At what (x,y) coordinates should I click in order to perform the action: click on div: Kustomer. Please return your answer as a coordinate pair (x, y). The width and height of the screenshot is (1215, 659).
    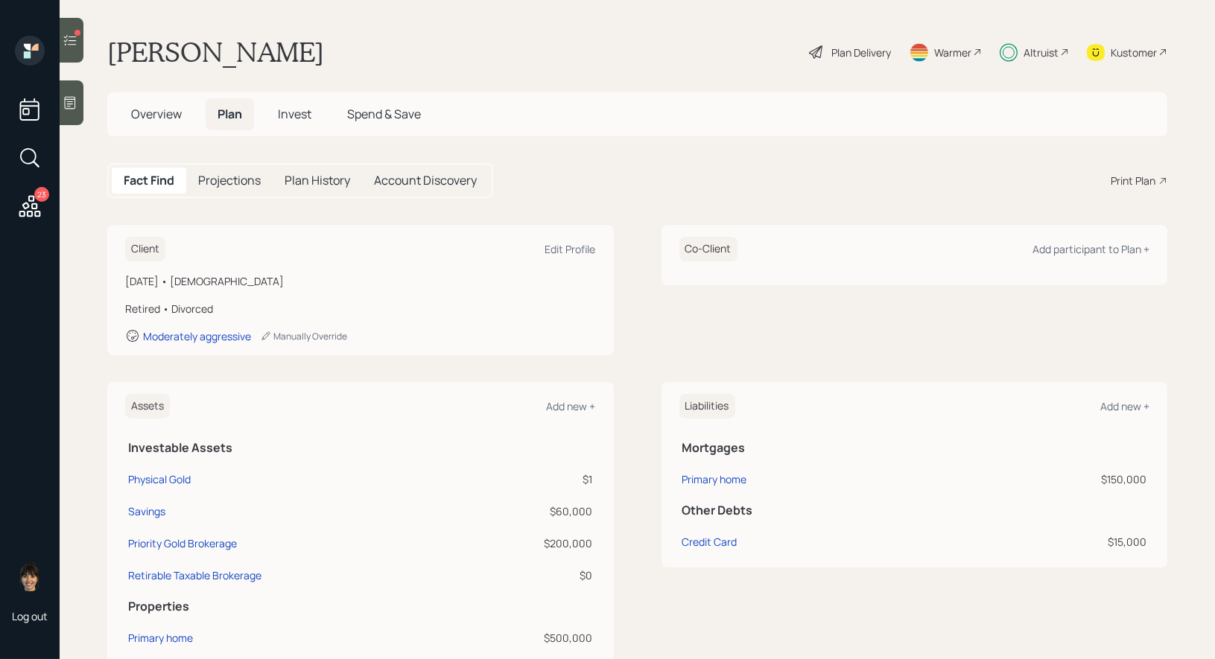
    Looking at the image, I should click on (1134, 52).